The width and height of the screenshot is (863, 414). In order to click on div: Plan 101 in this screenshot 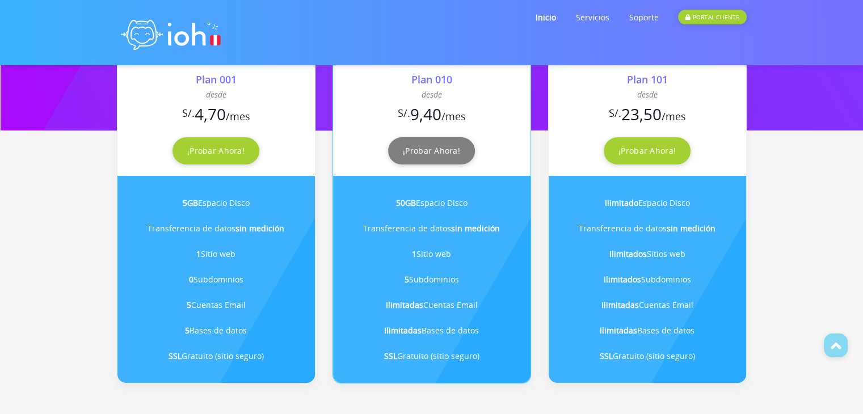, I will do `click(647, 79)`.